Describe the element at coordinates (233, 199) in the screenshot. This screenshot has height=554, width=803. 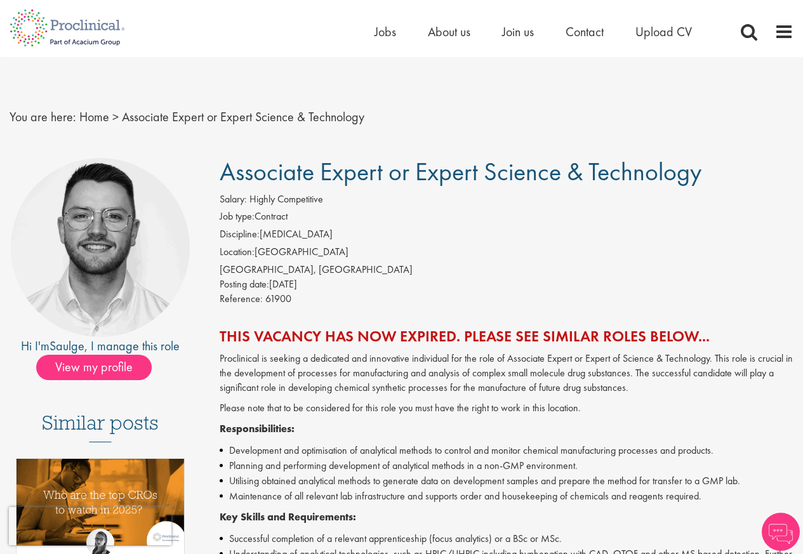
I see `label: Salary:` at that location.